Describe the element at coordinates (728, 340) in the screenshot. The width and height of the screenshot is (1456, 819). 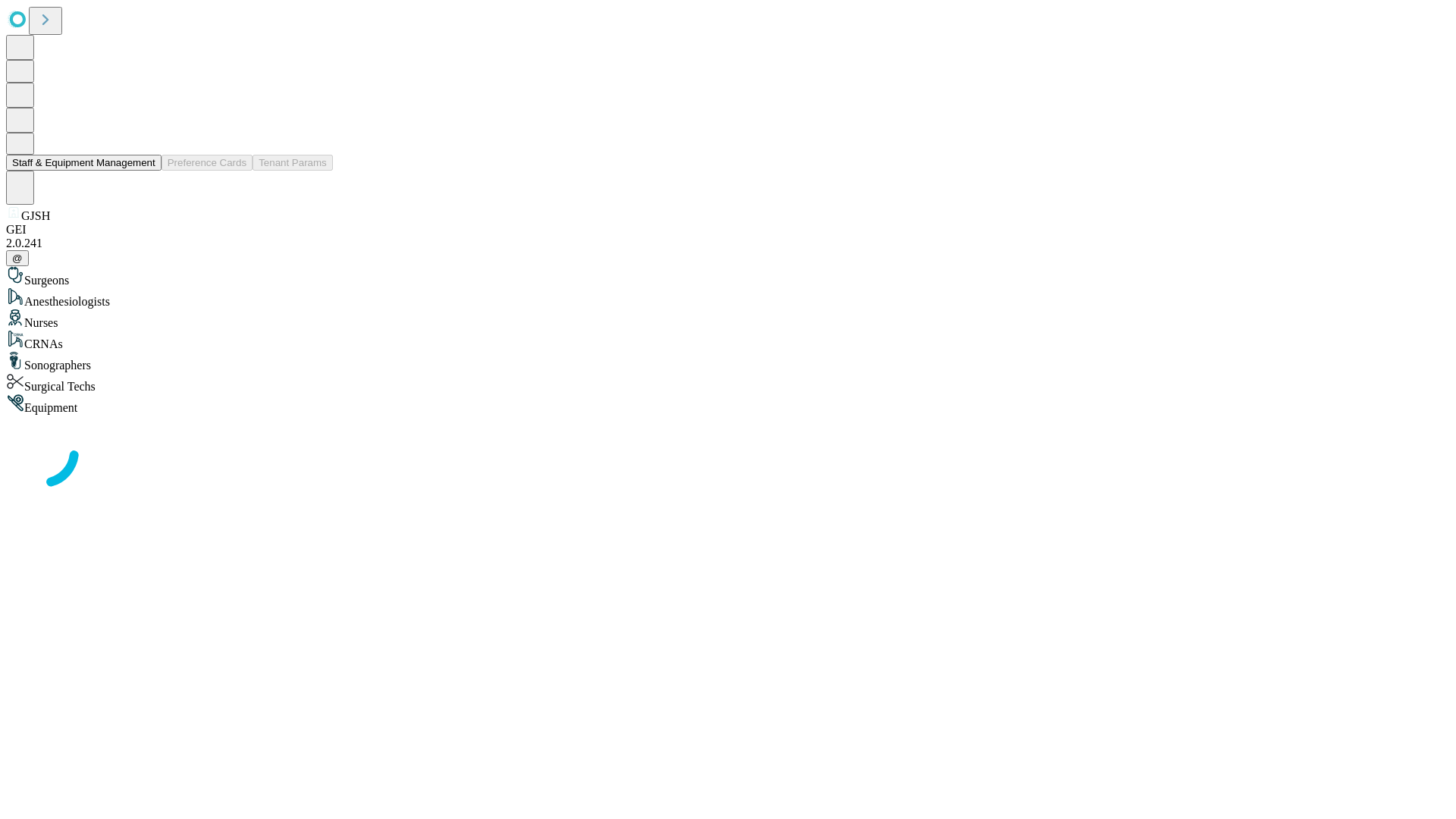
I see `div: CRNAs` at that location.